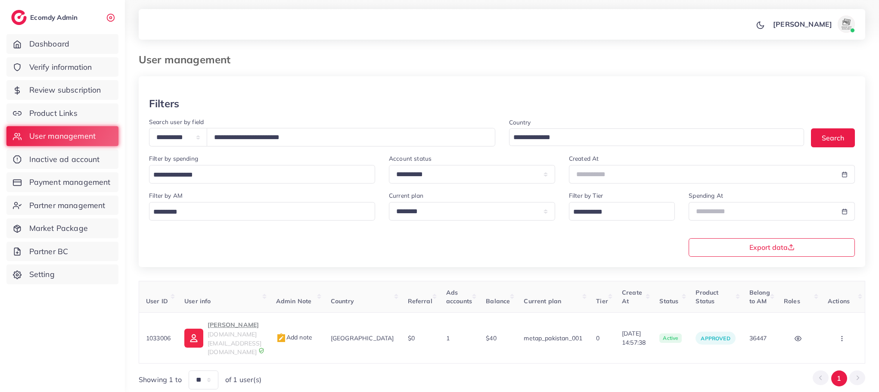  Describe the element at coordinates (669, 301) in the screenshot. I see `span: Status` at that location.